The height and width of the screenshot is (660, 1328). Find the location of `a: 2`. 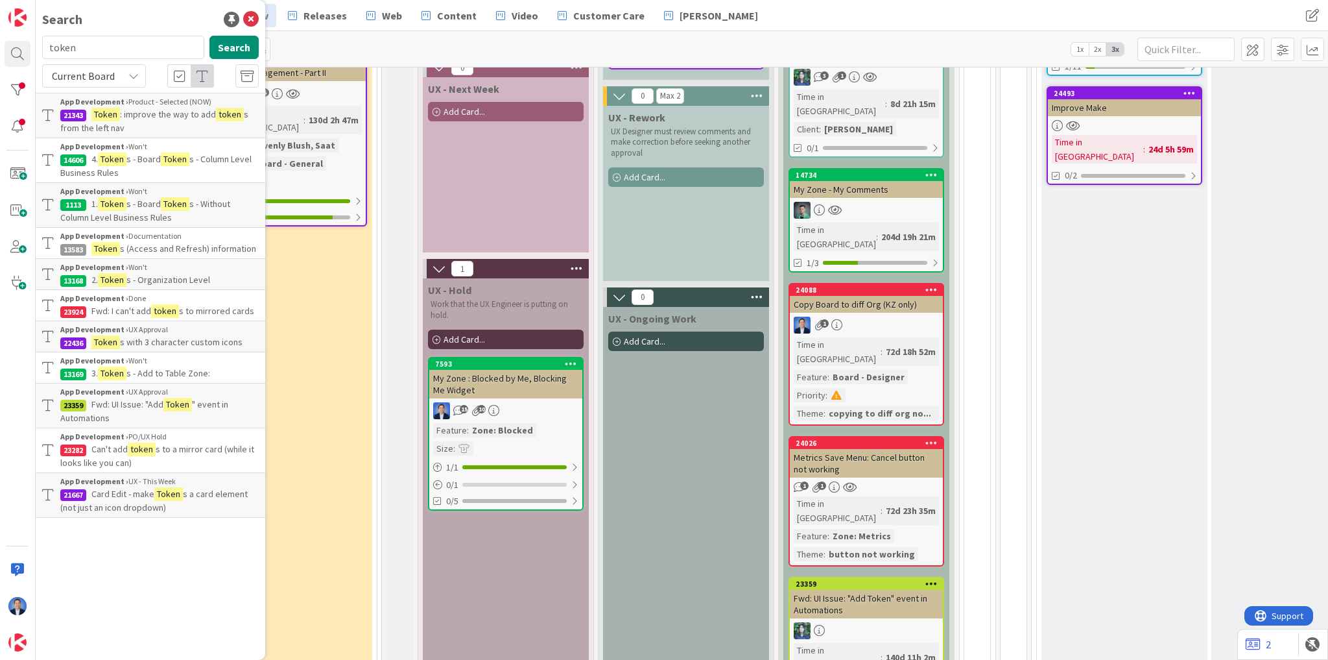

a: 2 is located at coordinates (1258, 644).